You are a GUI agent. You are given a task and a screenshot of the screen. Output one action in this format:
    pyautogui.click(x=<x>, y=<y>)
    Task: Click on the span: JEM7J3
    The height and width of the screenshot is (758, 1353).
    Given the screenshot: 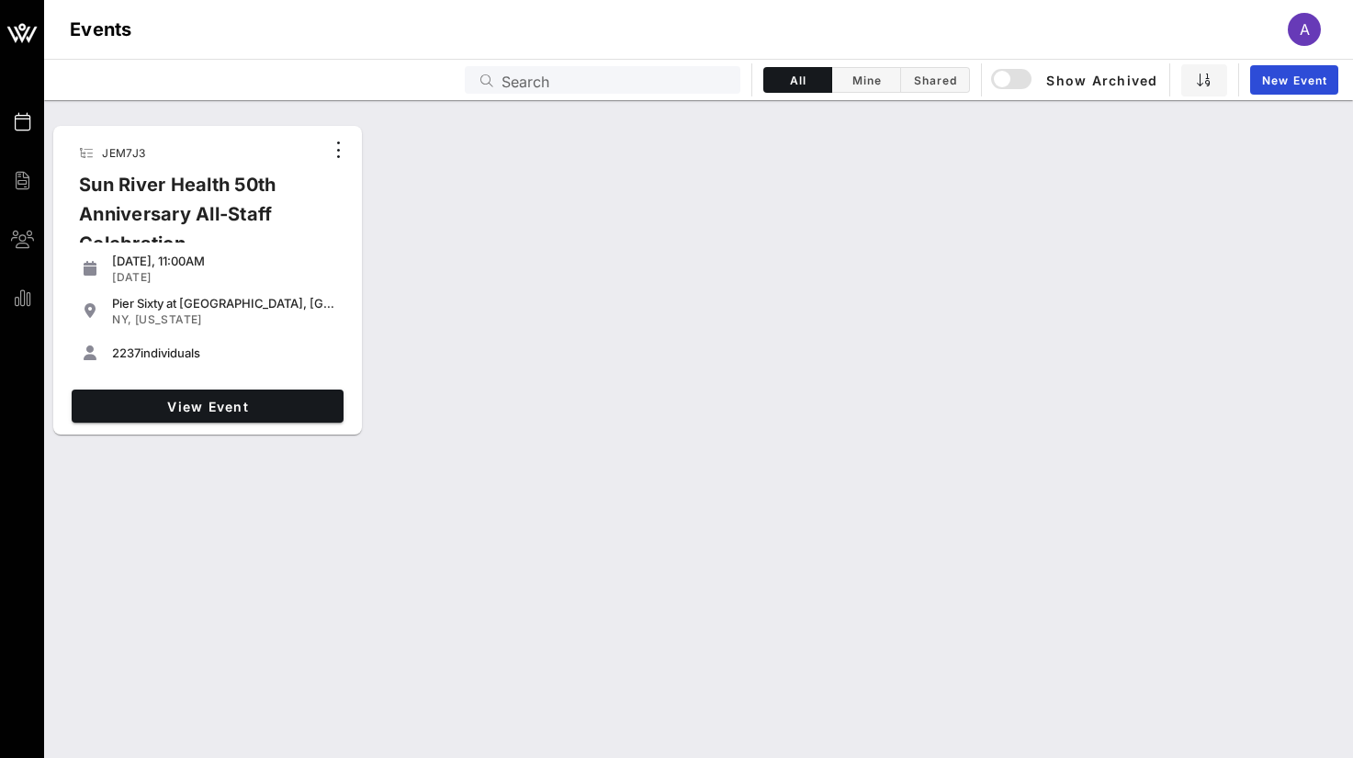 What is the action you would take?
    pyautogui.click(x=123, y=153)
    